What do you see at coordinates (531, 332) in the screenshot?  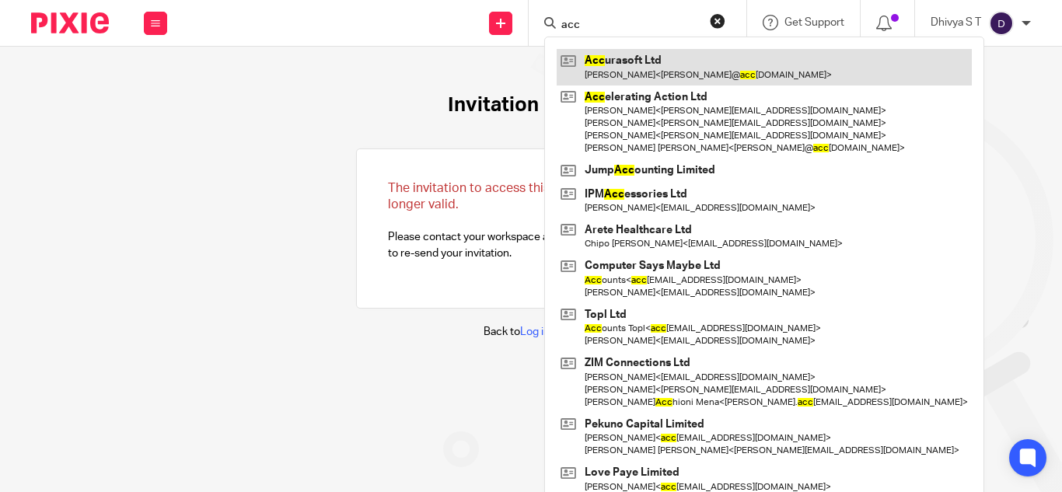 I see `p: Back to .` at bounding box center [531, 332].